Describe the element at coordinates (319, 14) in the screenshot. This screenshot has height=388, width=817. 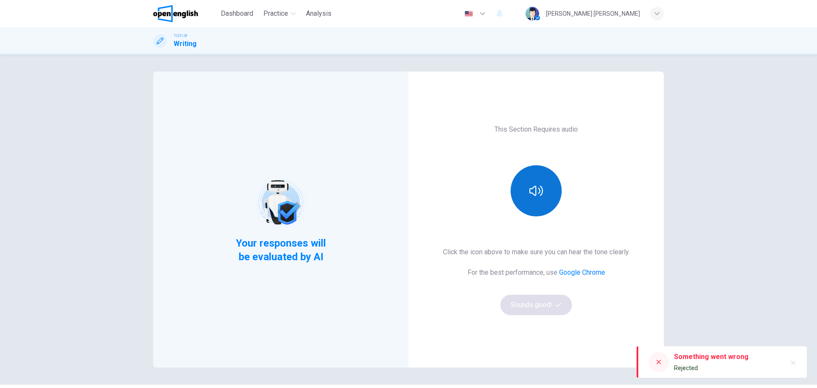
I see `span: Analysis` at that location.